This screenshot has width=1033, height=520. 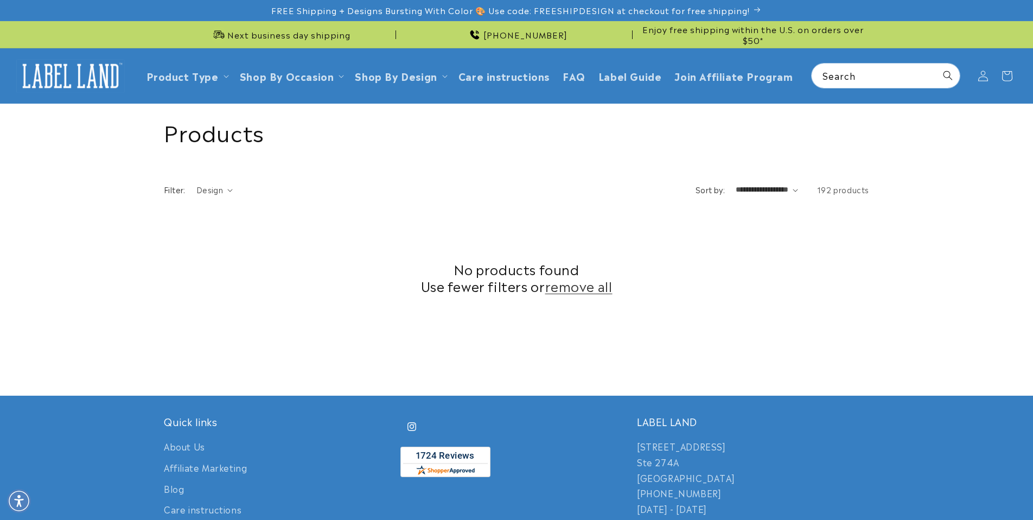 I want to click on a: remove all, so click(x=579, y=285).